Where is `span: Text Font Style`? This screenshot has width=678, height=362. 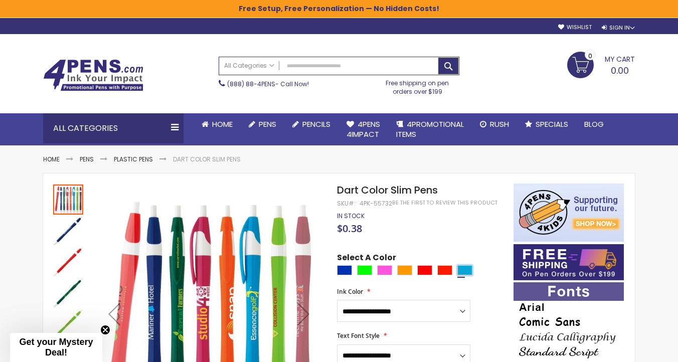
span: Text Font Style is located at coordinates (358, 336).